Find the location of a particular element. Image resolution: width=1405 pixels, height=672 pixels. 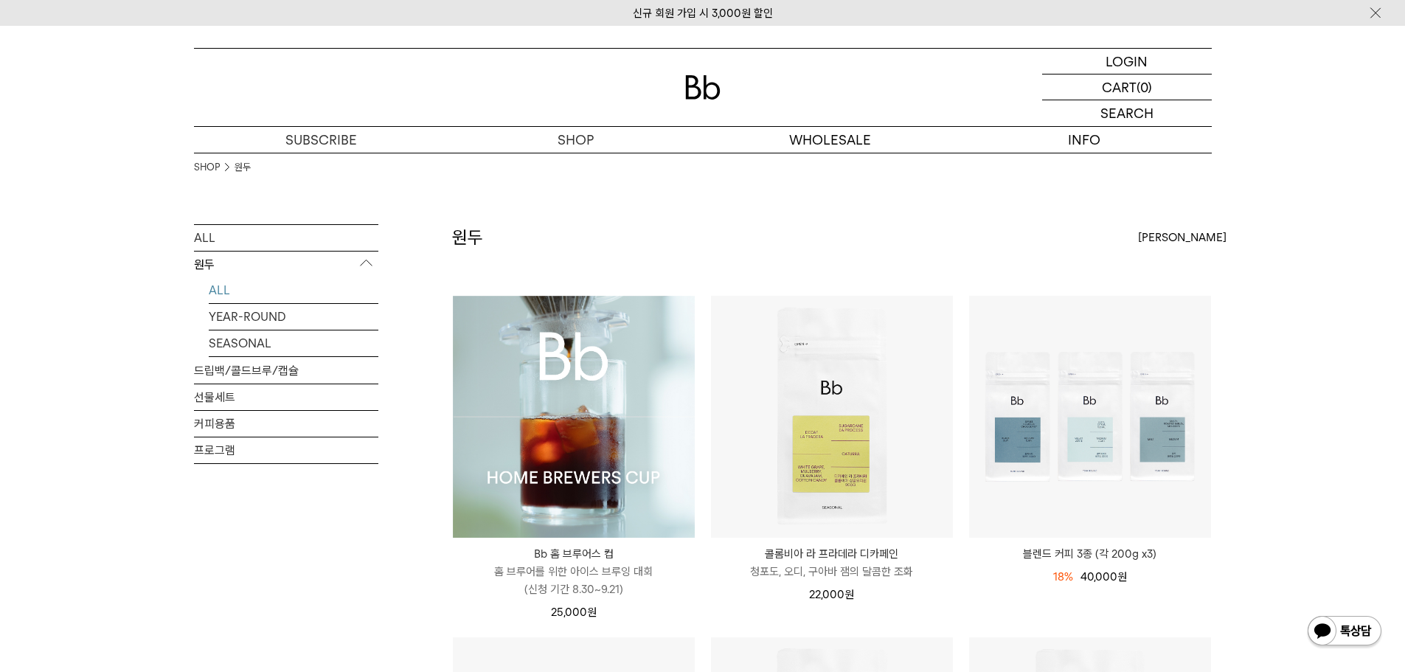

img: 콜롬비아 라 프라데라 디카페인 is located at coordinates (832, 417).